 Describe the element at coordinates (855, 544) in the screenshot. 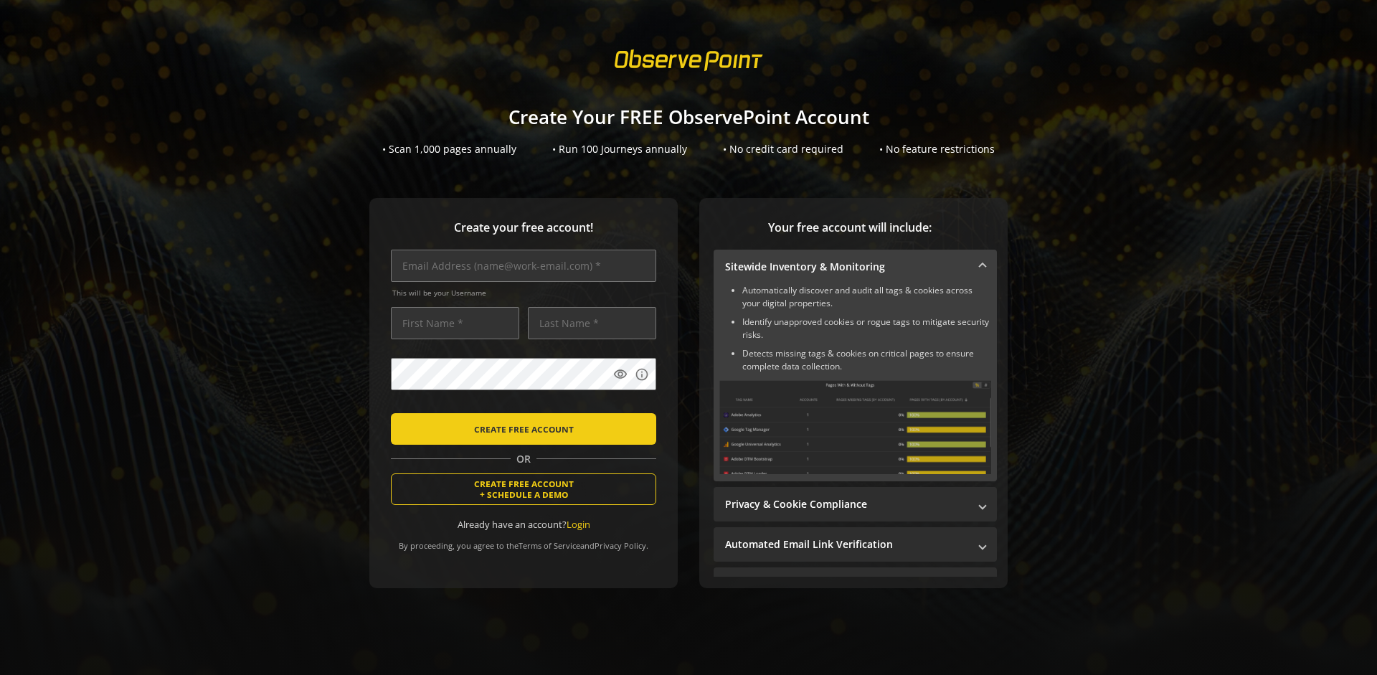

I see `mat-expansion-panel-header: Automated Email Link Verification` at that location.